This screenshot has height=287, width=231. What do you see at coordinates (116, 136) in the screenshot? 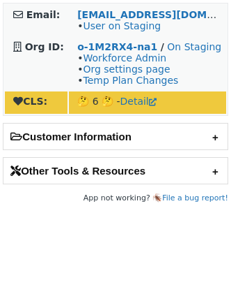
I see `h2: Customer Information` at bounding box center [116, 136].